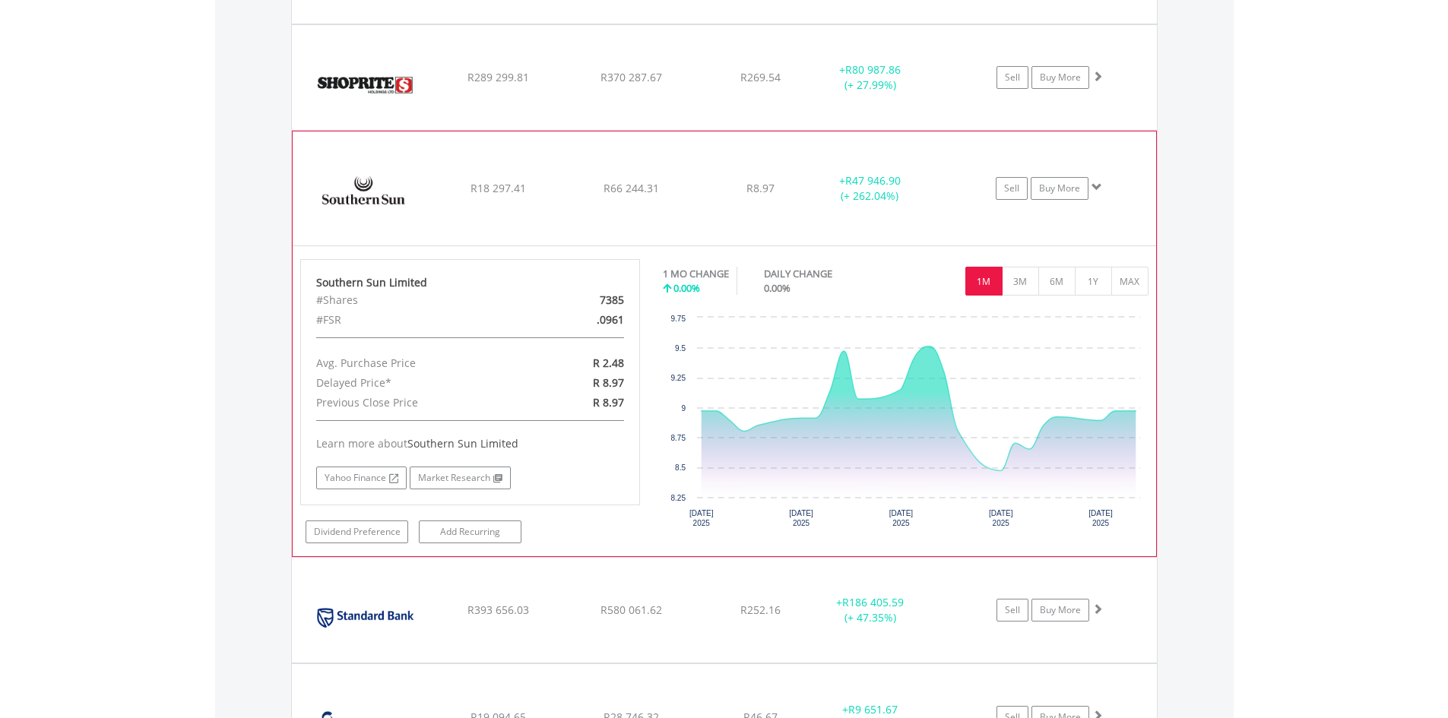 The height and width of the screenshot is (718, 1448). I want to click on span: R580 061.62, so click(631, 609).